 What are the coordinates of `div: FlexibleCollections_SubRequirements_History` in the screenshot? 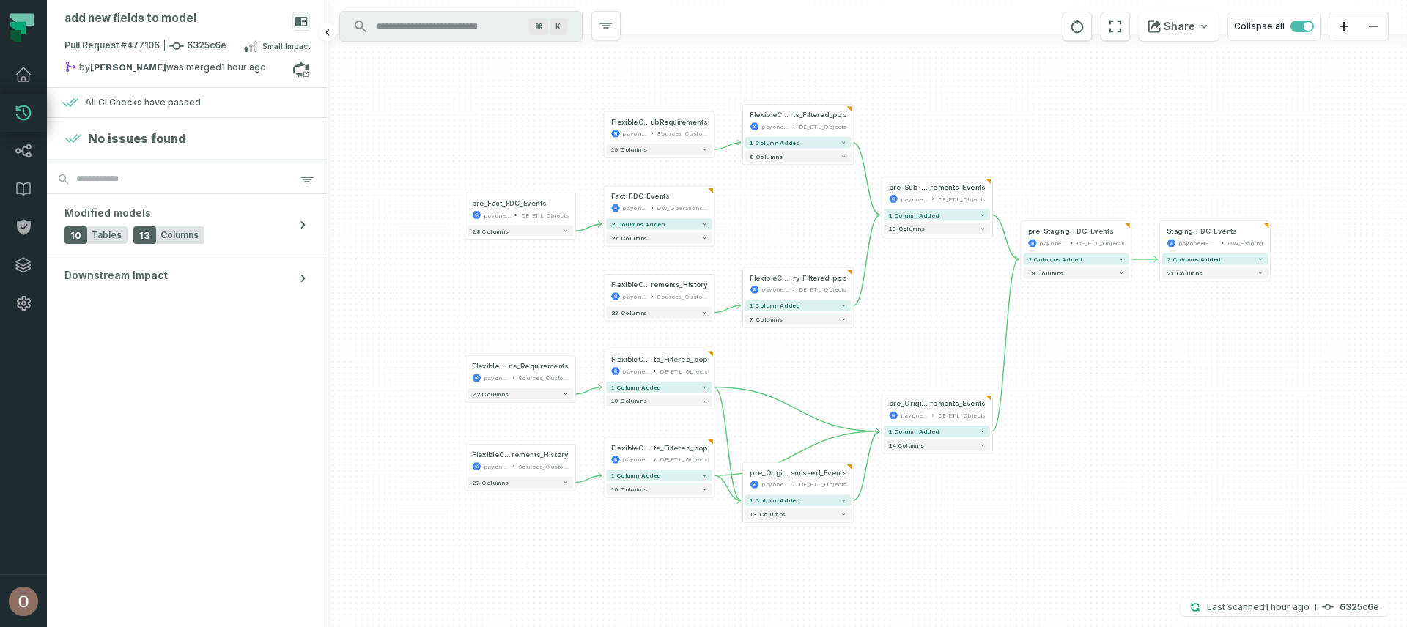 It's located at (660, 285).